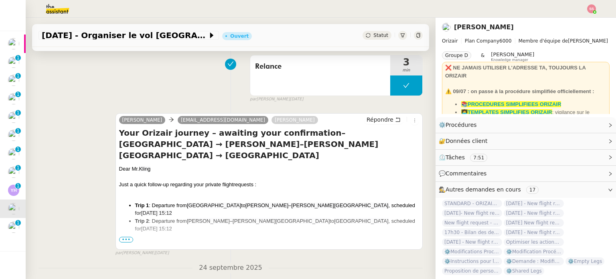 Image resolution: width=616 pixels, height=279 pixels. Describe the element at coordinates (534, 251) in the screenshot. I see `span: ⚙️Modification Procédure 2/5 RECHERCHE DE VOLS - Empty Legs` at that location.